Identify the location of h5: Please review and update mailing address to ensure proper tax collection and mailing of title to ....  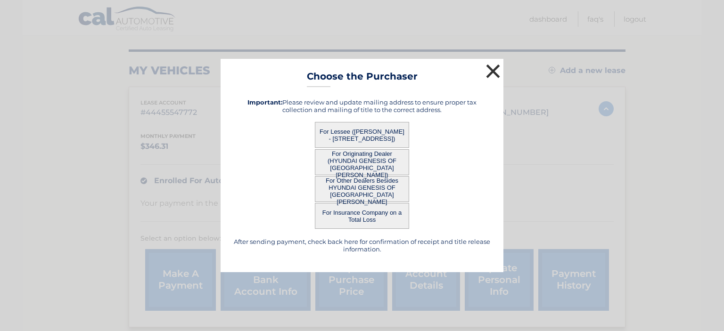
(362, 106).